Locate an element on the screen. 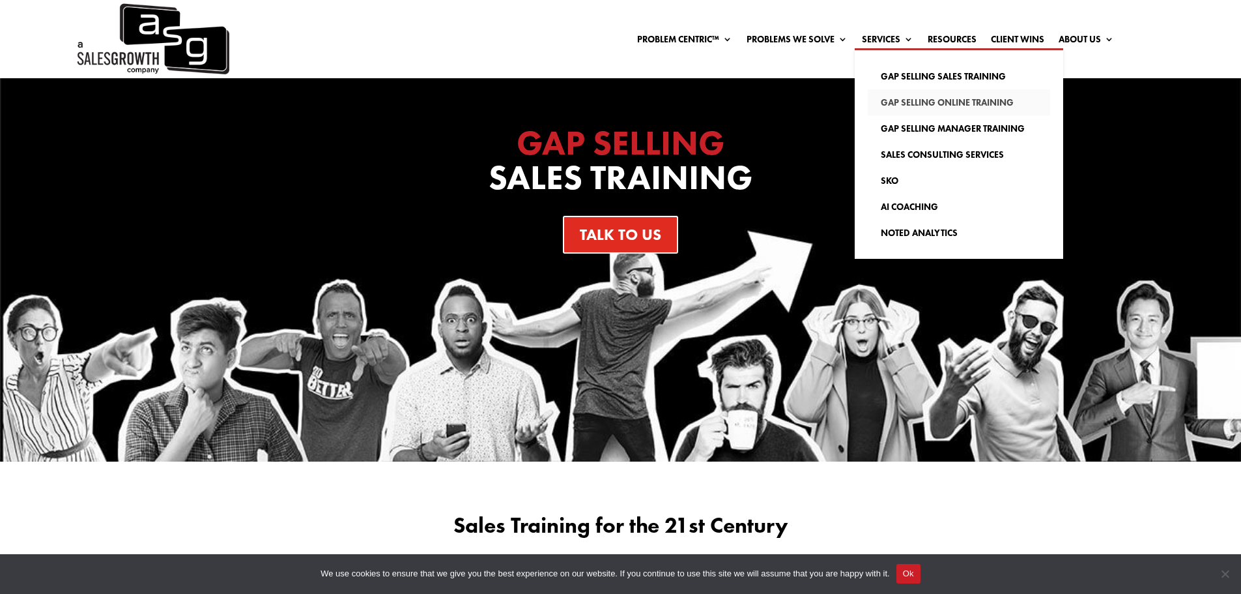 This screenshot has width=1241, height=594. a: About Us is located at coordinates (1086, 42).